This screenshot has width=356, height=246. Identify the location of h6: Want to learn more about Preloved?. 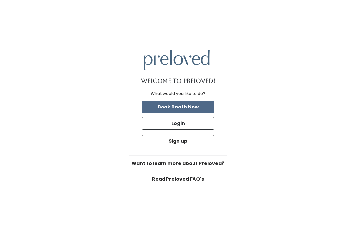
(178, 163).